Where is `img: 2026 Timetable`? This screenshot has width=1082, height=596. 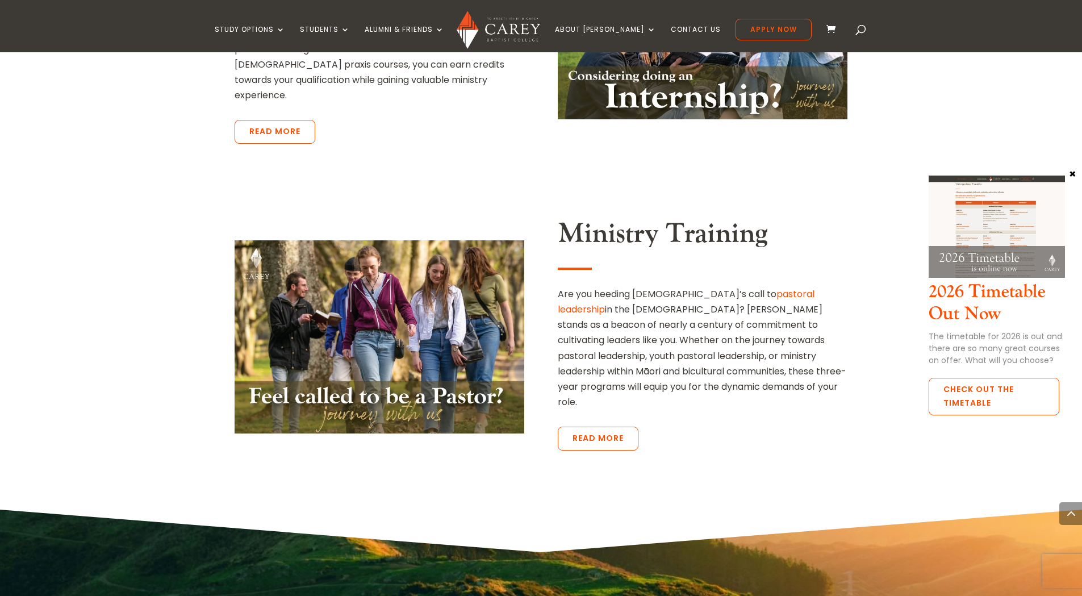 img: 2026 Timetable is located at coordinates (997, 227).